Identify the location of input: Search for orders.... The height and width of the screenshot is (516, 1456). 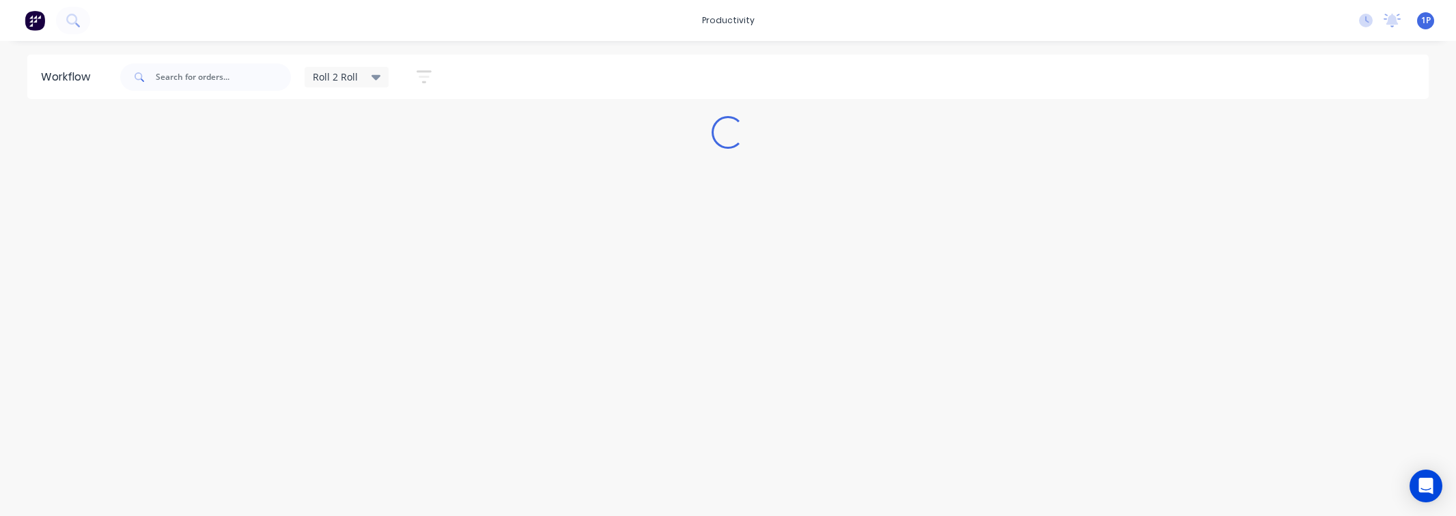
(223, 77).